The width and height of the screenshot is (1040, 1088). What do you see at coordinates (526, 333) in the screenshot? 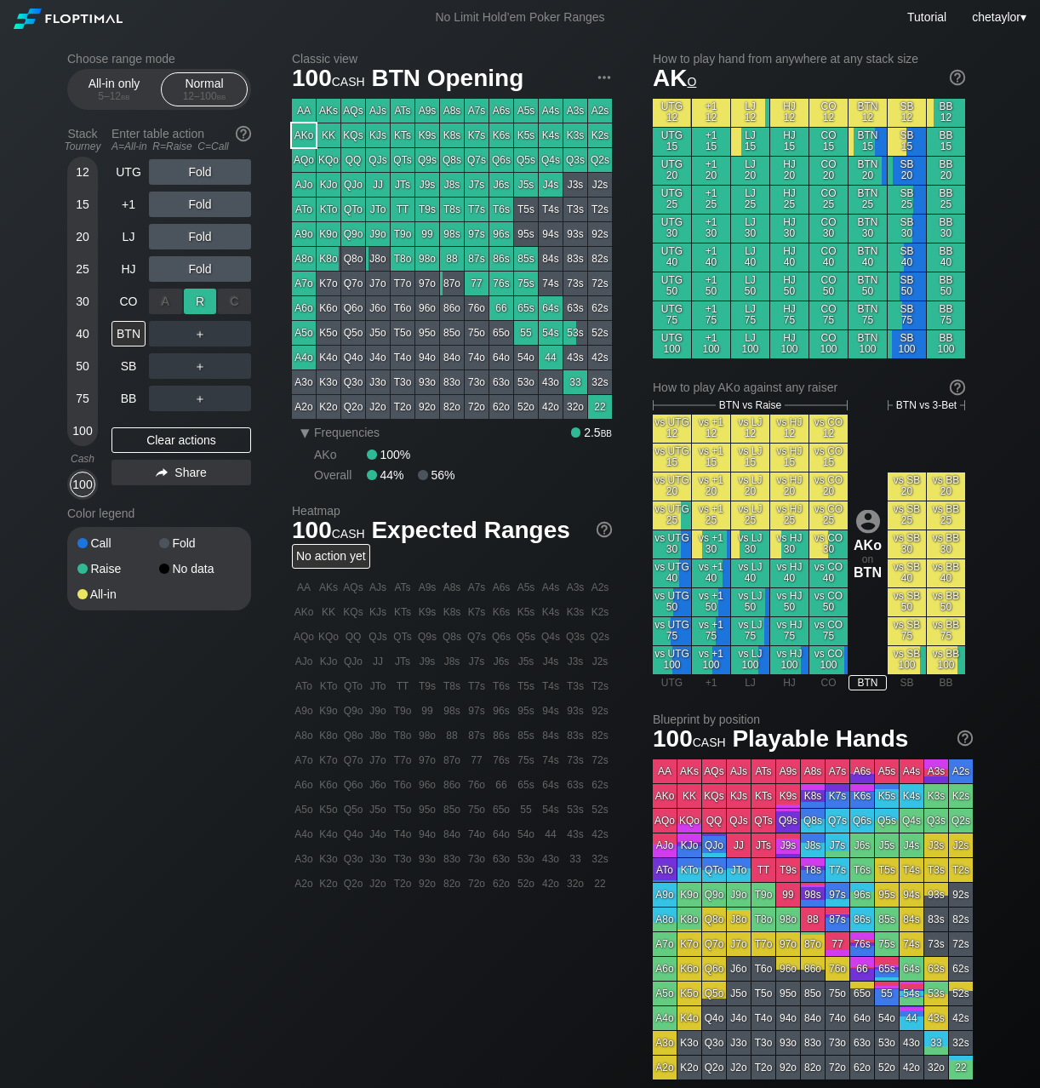
I see `div: 55` at bounding box center [526, 333].